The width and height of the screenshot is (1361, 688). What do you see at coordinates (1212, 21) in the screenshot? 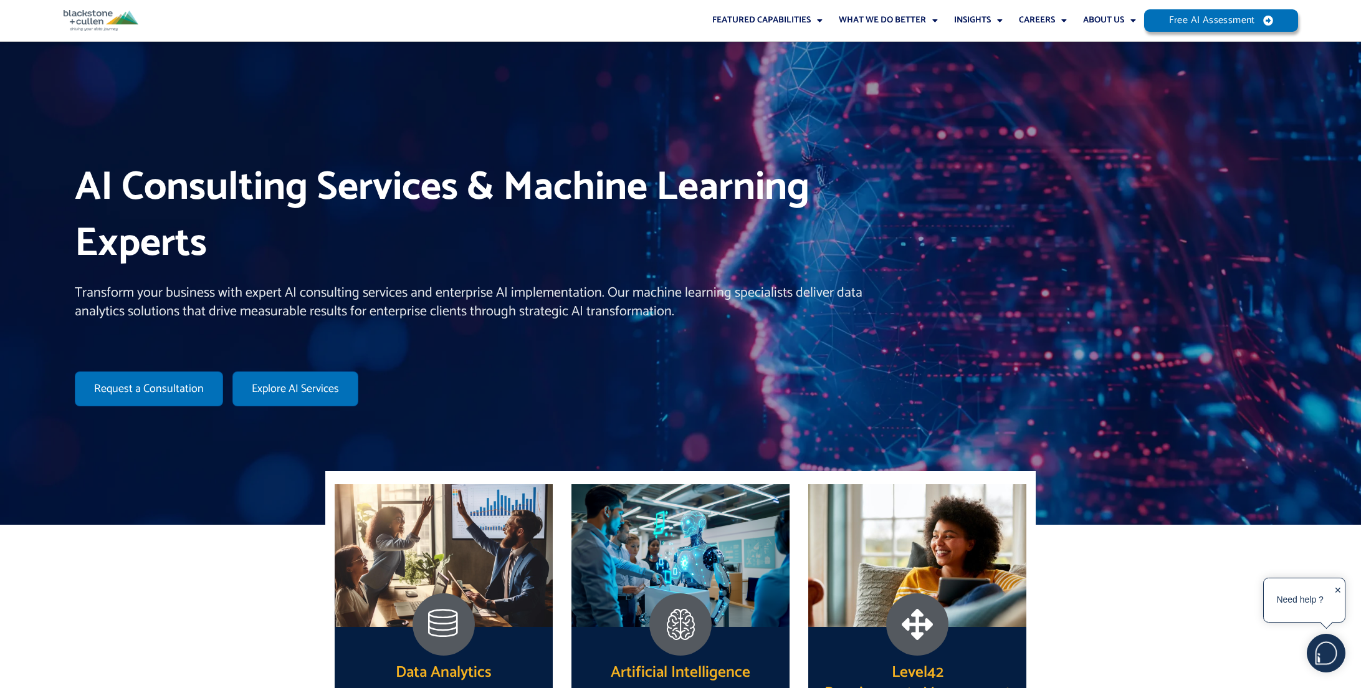
I see `span: Free AI Assessment` at bounding box center [1212, 21].